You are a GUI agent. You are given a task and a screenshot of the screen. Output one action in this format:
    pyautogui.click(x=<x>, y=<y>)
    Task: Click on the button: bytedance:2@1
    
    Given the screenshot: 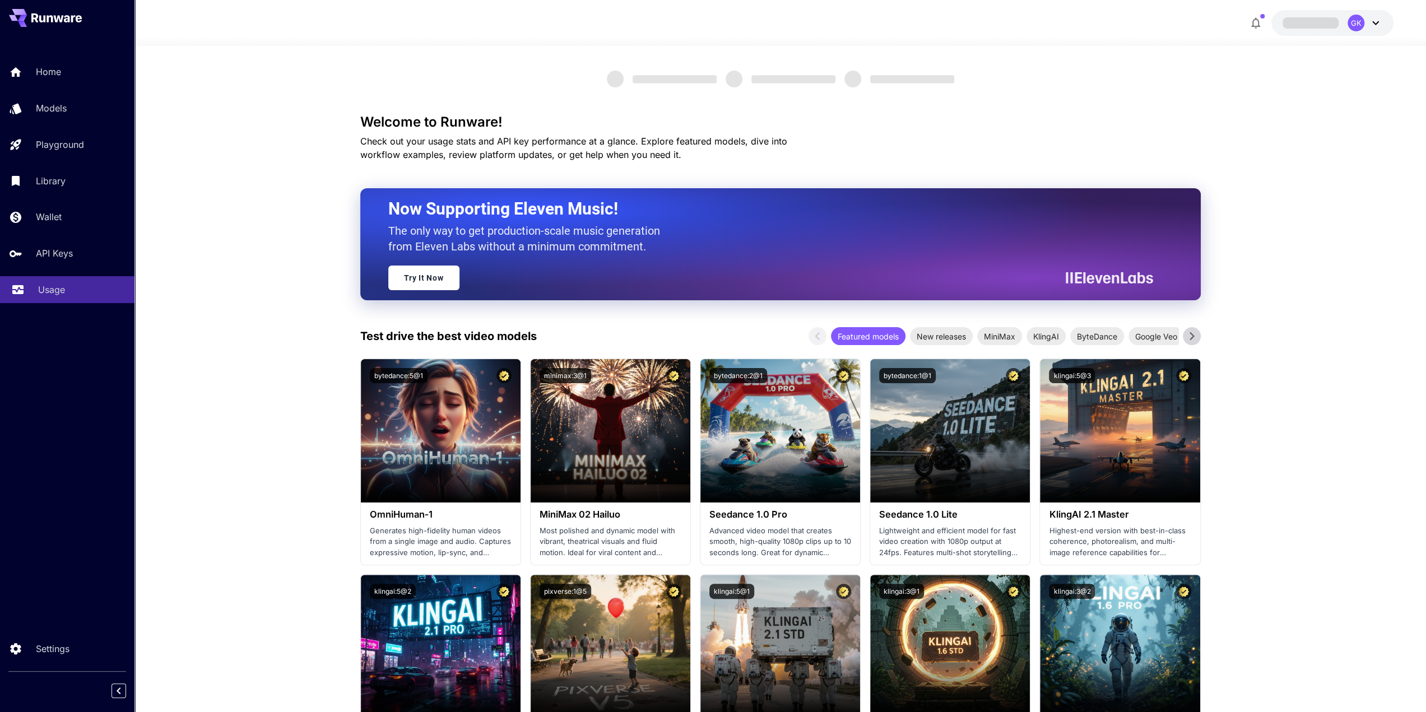 What is the action you would take?
    pyautogui.click(x=738, y=375)
    